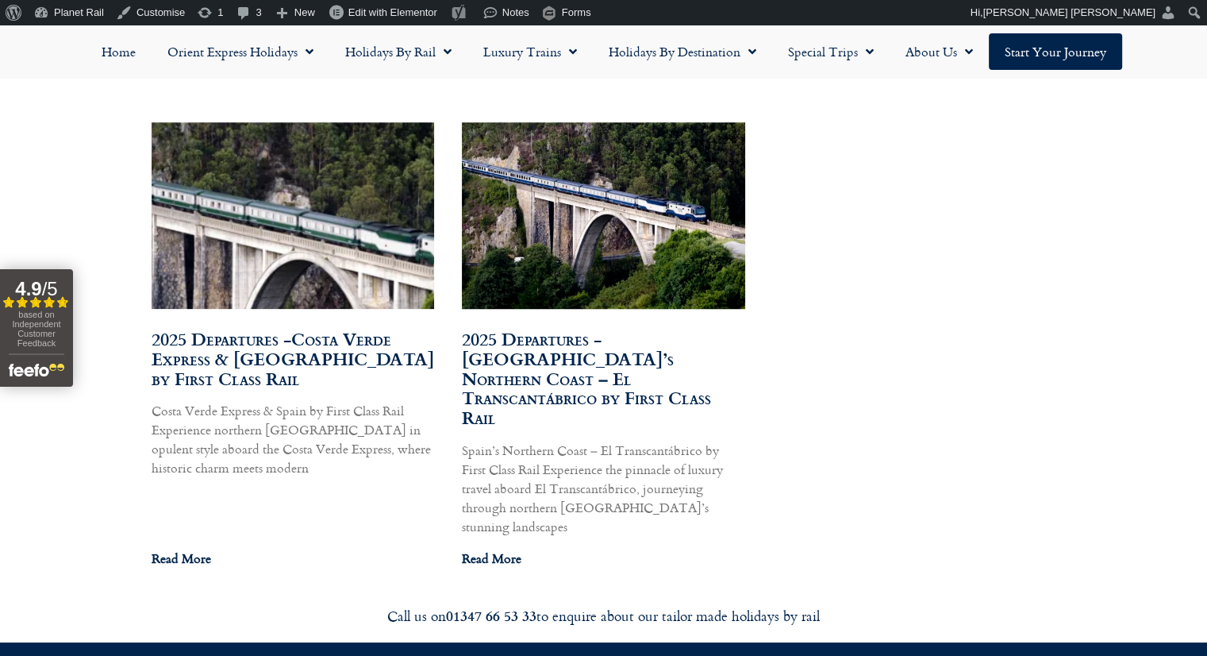 The height and width of the screenshot is (656, 1207). I want to click on strong: 01347 66 53 33, so click(491, 615).